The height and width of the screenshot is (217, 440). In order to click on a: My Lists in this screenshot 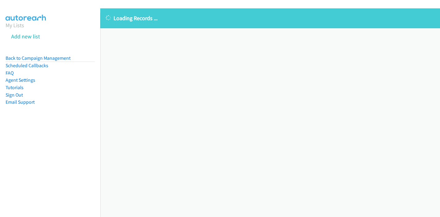, I will do `click(15, 25)`.